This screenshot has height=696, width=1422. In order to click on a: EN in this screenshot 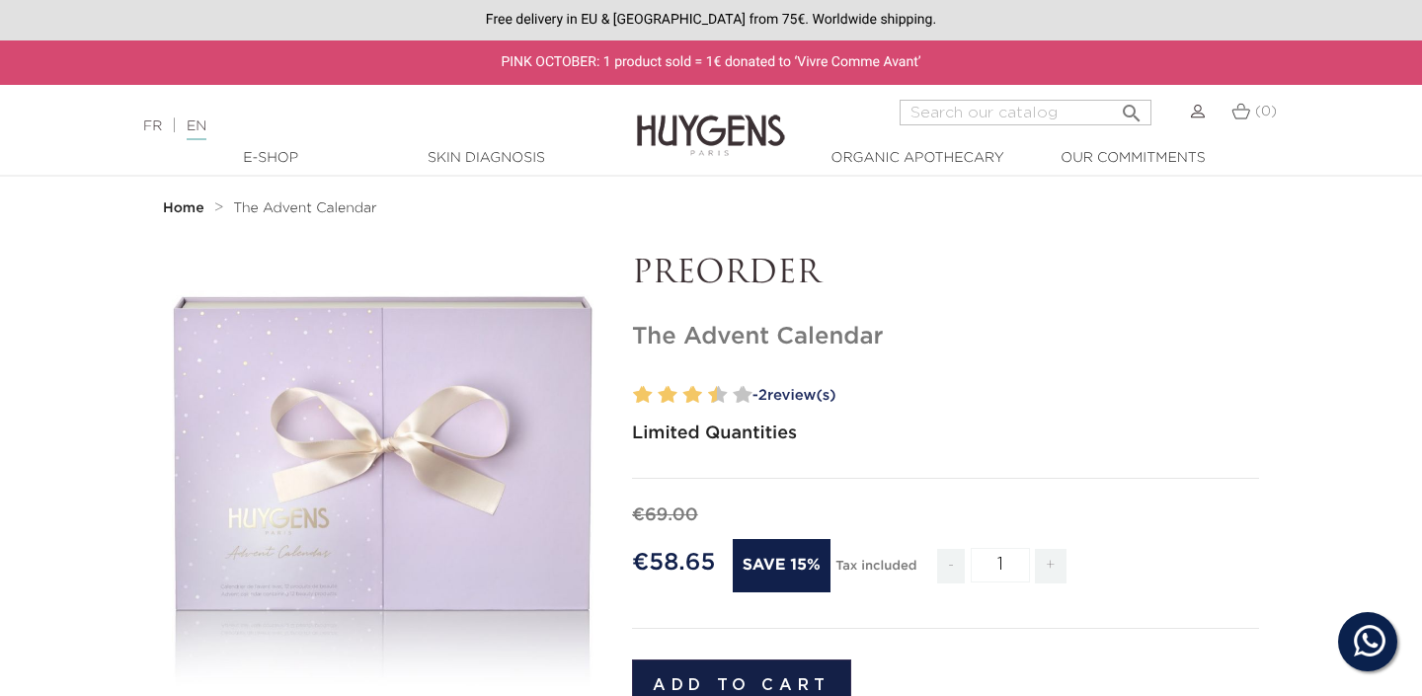, I will do `click(197, 129)`.